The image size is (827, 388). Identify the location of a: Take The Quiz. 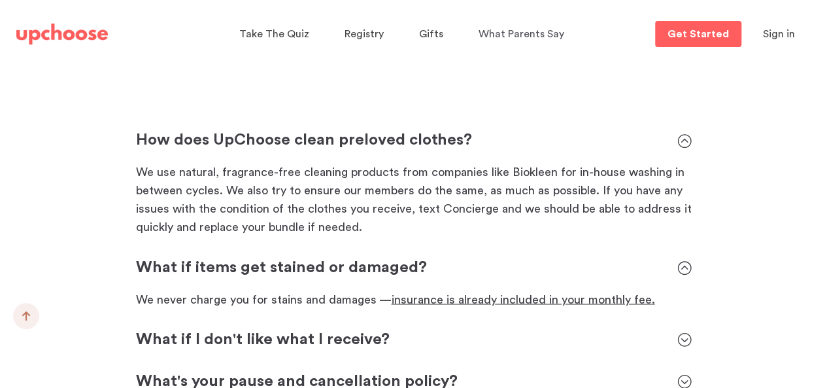
(276, 34).